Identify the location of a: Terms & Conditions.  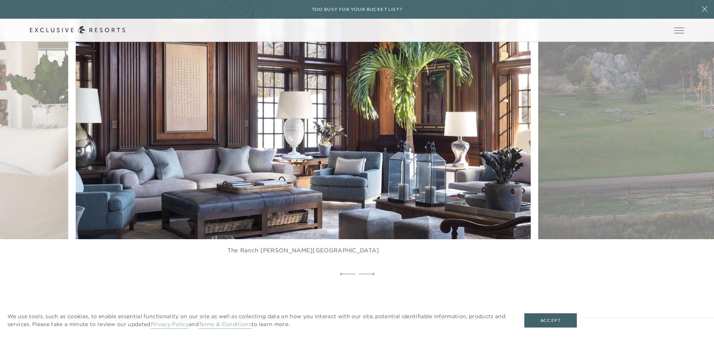
(225, 325).